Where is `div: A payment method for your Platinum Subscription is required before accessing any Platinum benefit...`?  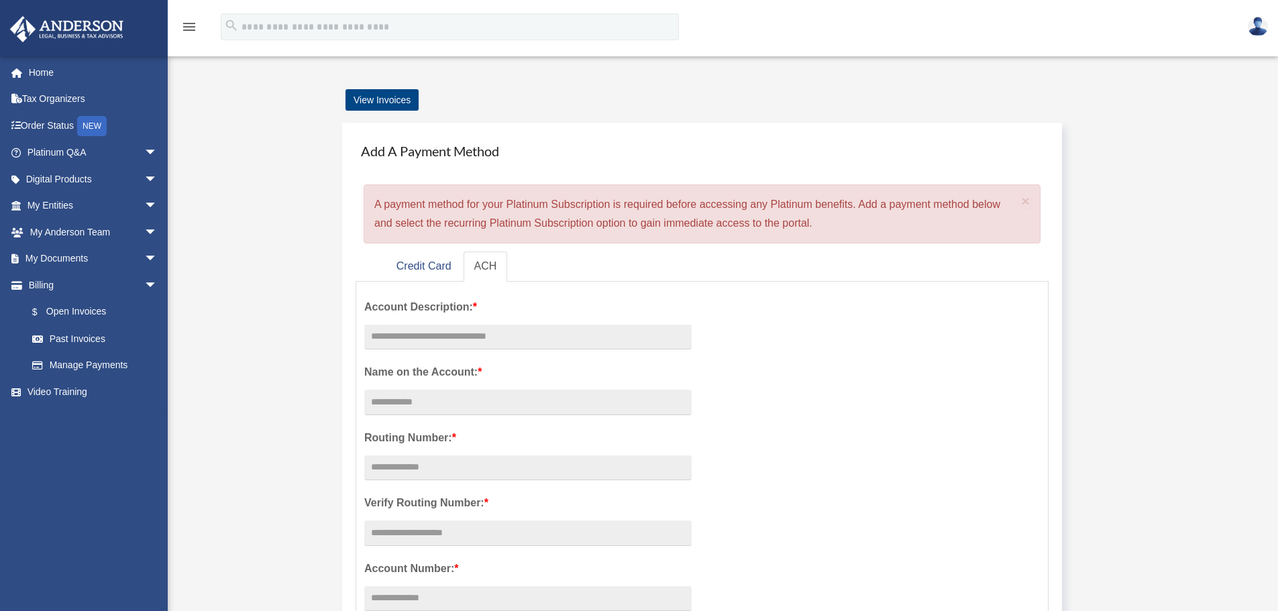 div: A payment method for your Platinum Subscription is required before accessing any Platinum benefit... is located at coordinates (701, 214).